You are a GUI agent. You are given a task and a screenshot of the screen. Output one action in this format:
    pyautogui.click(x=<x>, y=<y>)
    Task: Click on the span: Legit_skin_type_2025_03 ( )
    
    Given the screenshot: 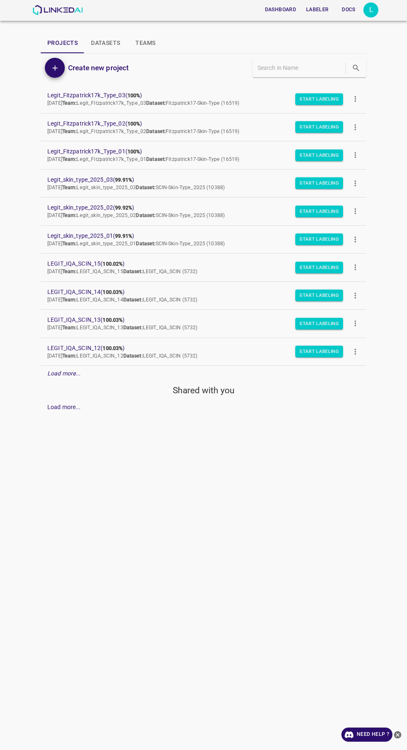 What is the action you would take?
    pyautogui.click(x=197, y=180)
    